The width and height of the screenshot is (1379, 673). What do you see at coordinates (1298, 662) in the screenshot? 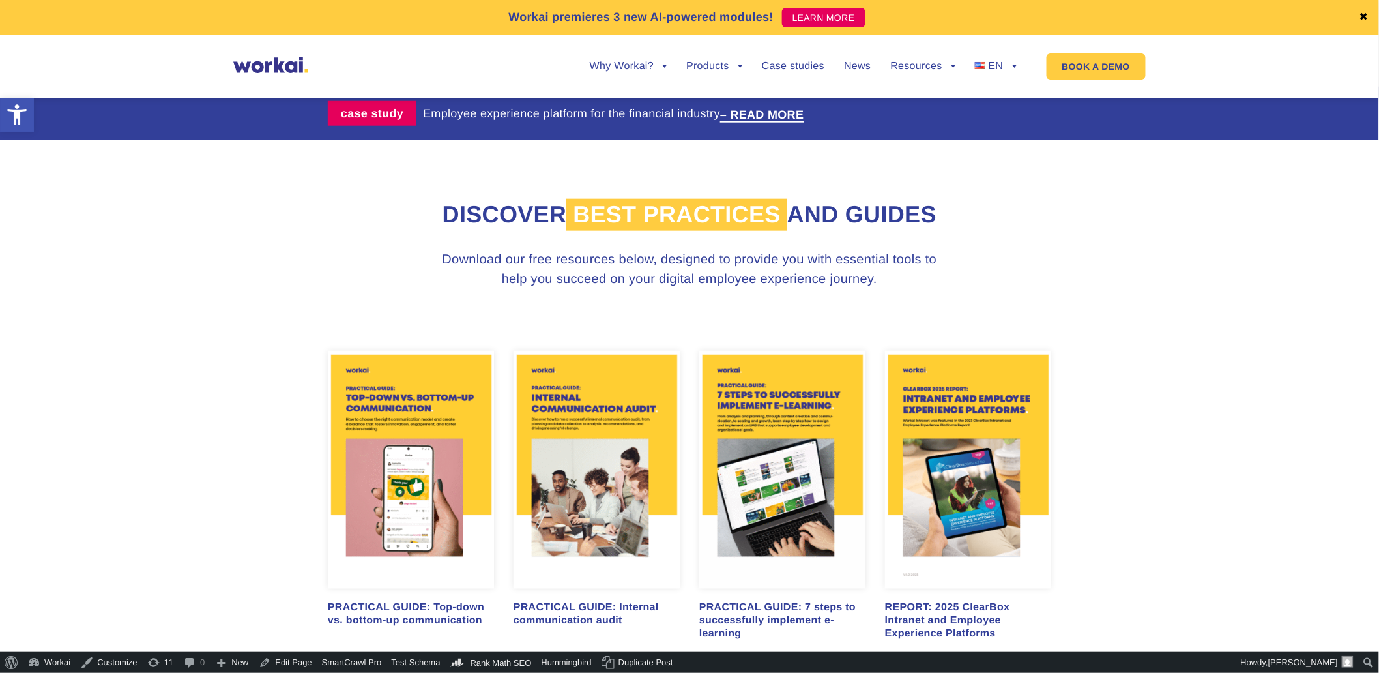
I see `a: Howdy,` at bounding box center [1298, 662].